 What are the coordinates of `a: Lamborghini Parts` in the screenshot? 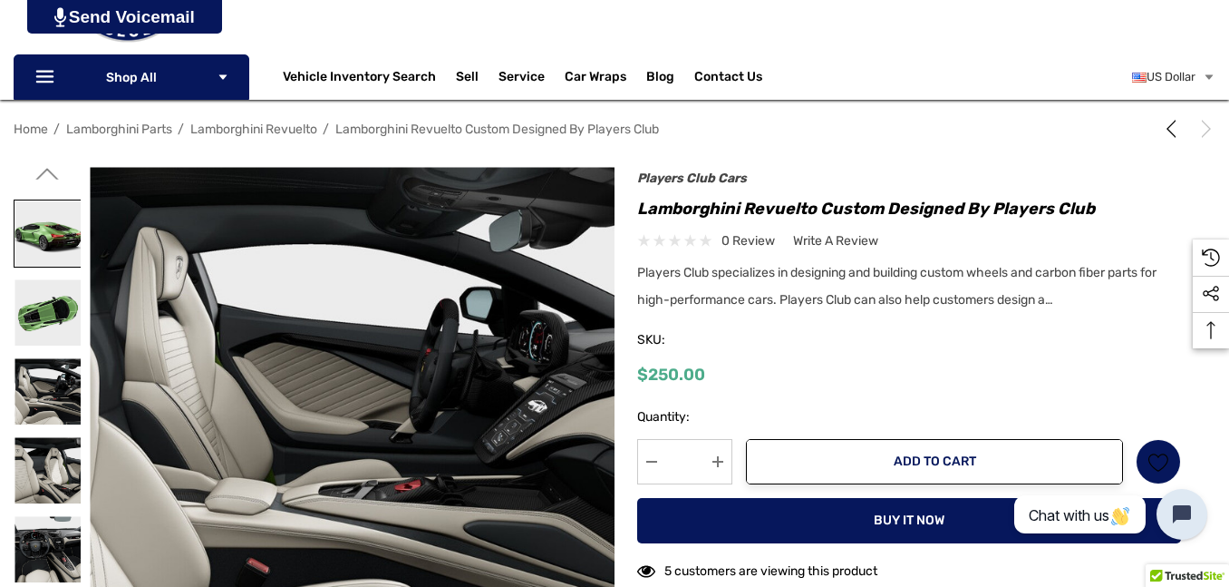 It's located at (119, 129).